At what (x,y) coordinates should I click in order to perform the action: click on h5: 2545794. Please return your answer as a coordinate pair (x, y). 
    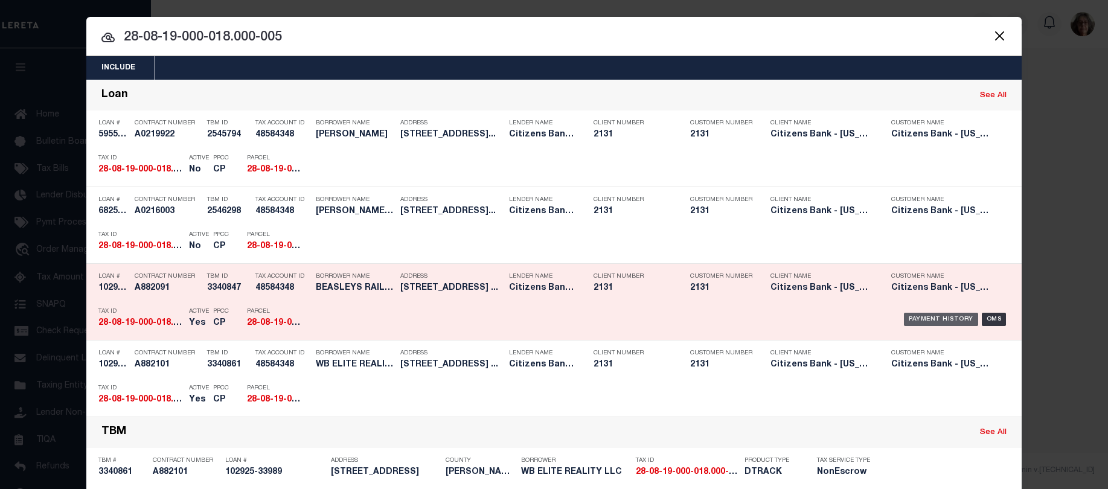
    Looking at the image, I should click on (228, 135).